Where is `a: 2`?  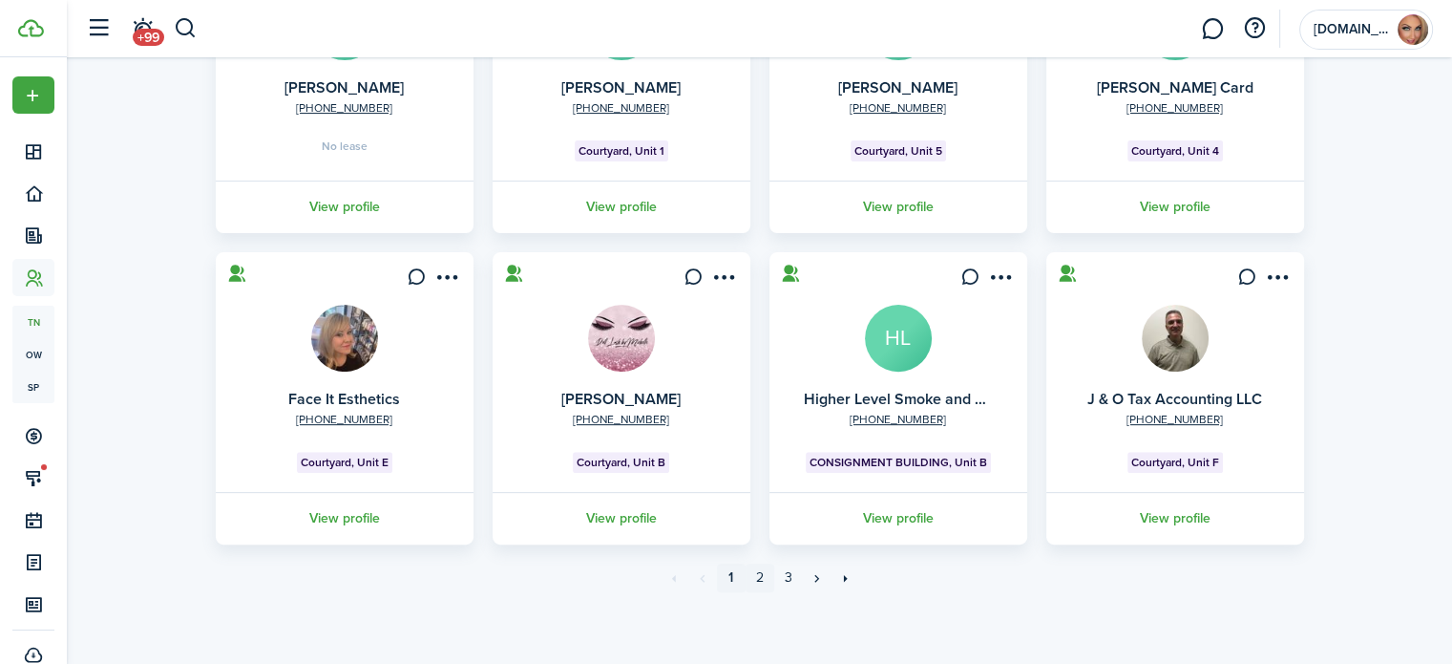
a: 2 is located at coordinates (760, 578).